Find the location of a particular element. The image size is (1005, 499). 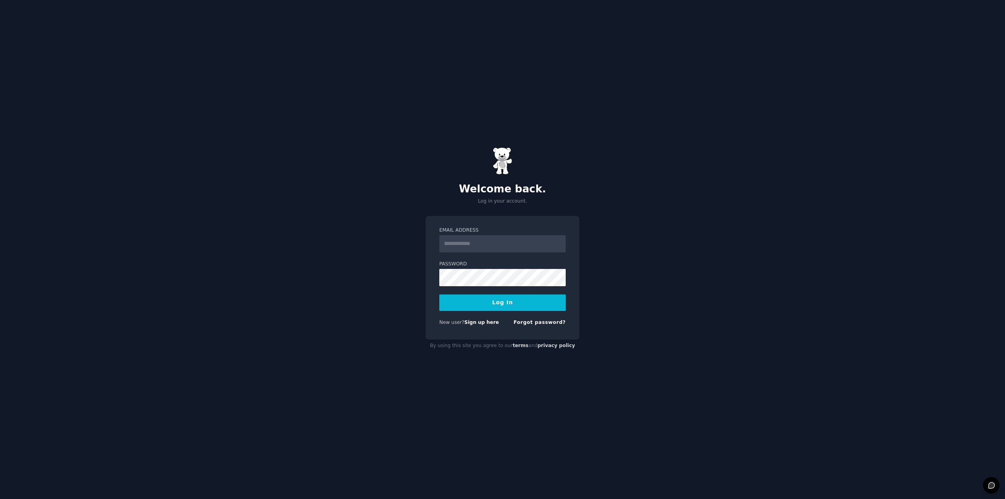

div: By using this site you agree to our and is located at coordinates (503, 346).